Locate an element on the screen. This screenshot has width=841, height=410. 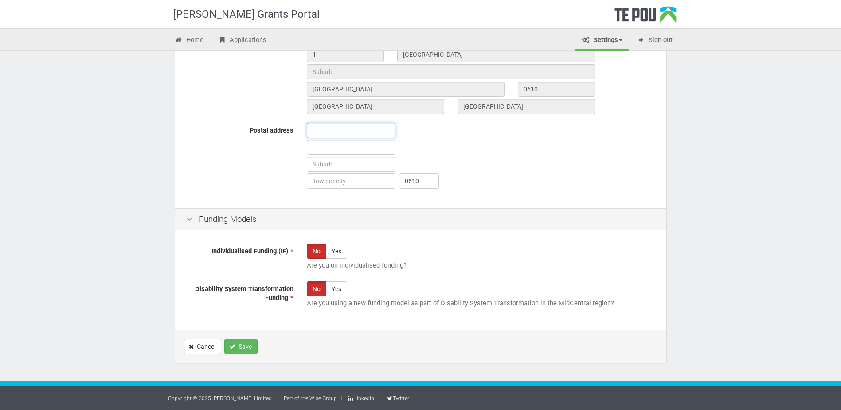
a: Applications is located at coordinates (242, 41).